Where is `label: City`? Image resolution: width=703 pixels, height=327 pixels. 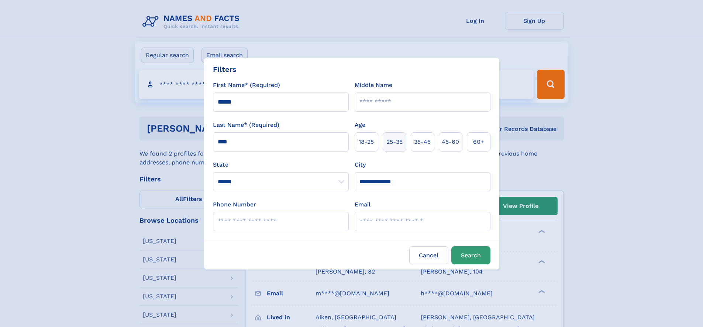 label: City is located at coordinates (360, 165).